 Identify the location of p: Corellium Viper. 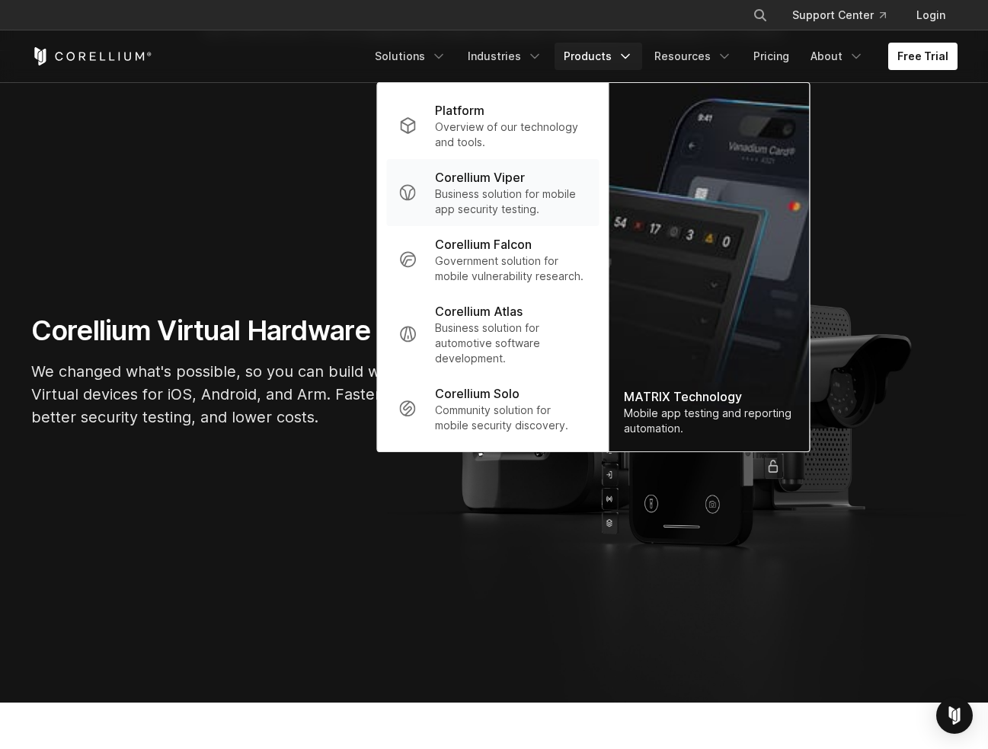
(480, 177).